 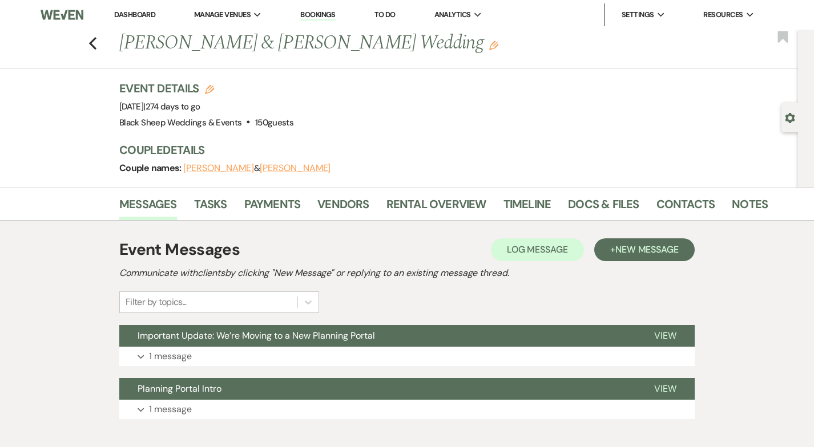 I want to click on a: Rental Overview, so click(x=436, y=208).